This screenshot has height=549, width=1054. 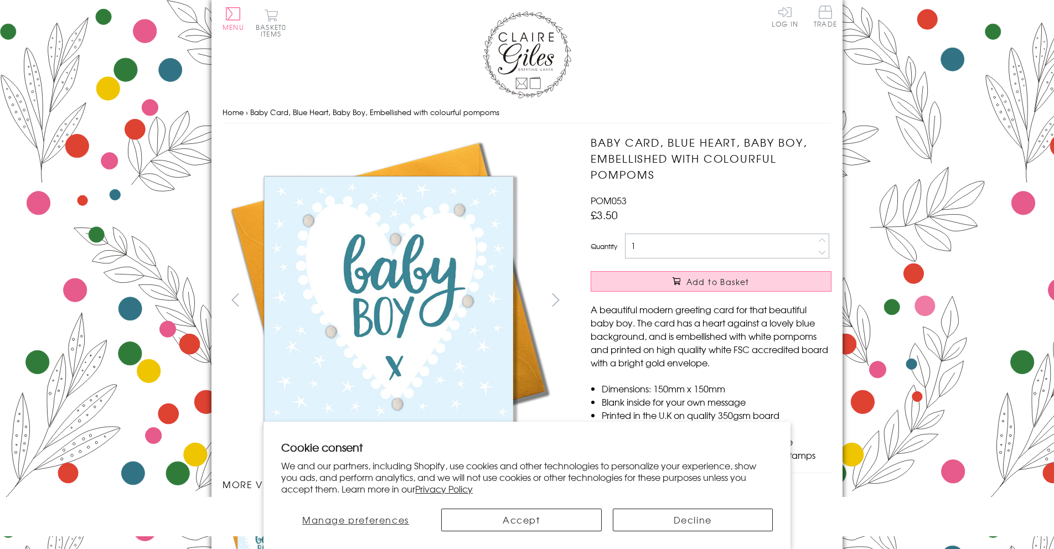 What do you see at coordinates (825, 17) in the screenshot?
I see `a: Trade` at bounding box center [825, 17].